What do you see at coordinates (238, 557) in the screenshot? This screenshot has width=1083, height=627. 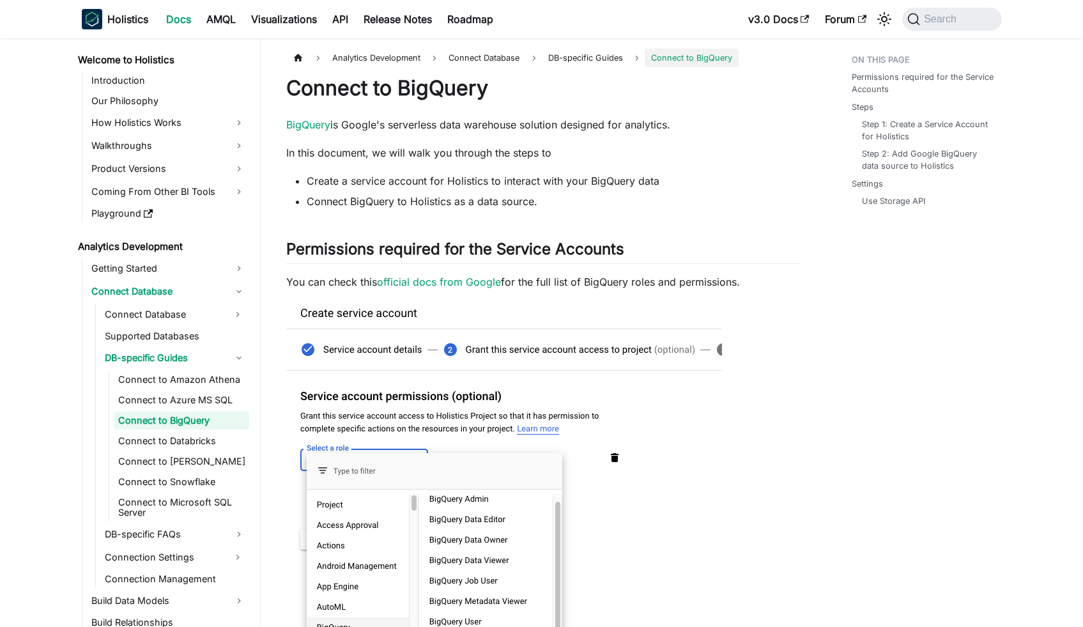 I see `button: Expand sidebar category 'Connection Settings'` at bounding box center [238, 557].